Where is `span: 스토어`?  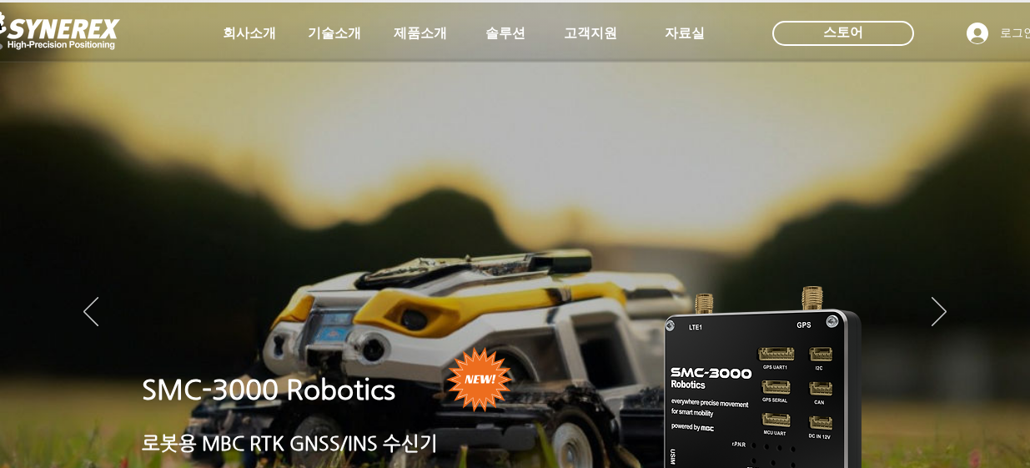 span: 스토어 is located at coordinates (843, 33).